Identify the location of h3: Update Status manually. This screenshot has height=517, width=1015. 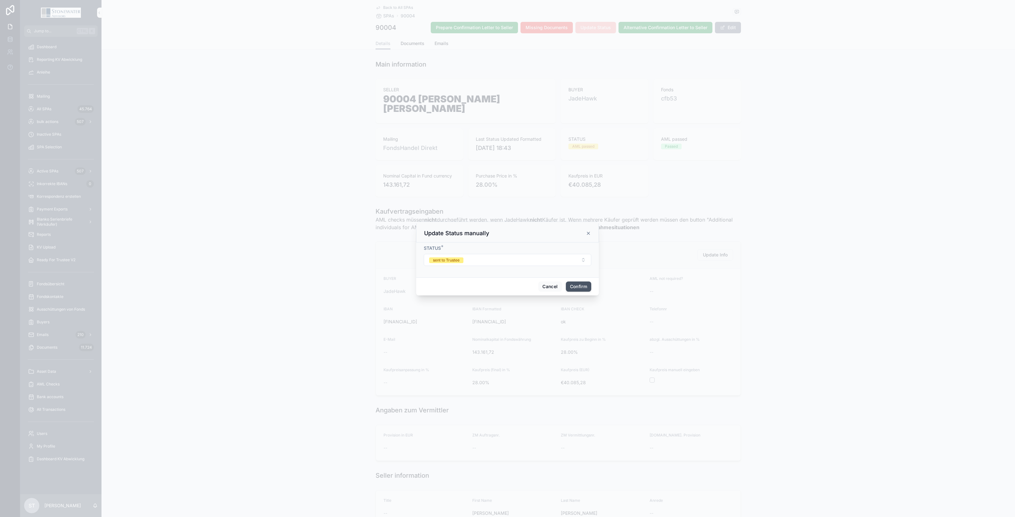
(456, 233).